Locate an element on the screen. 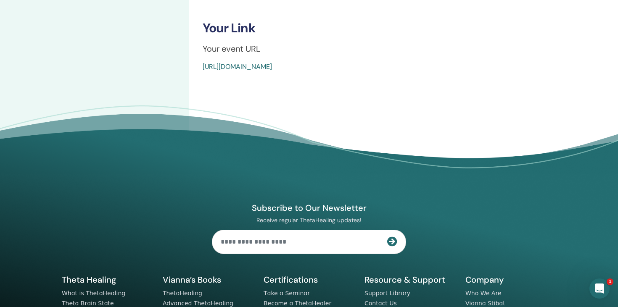 This screenshot has width=618, height=307. h5: Certifications is located at coordinates (309, 280).